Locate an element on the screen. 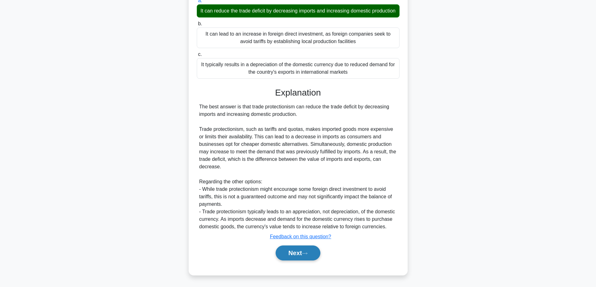 The height and width of the screenshot is (287, 596). span: c. is located at coordinates (200, 54).